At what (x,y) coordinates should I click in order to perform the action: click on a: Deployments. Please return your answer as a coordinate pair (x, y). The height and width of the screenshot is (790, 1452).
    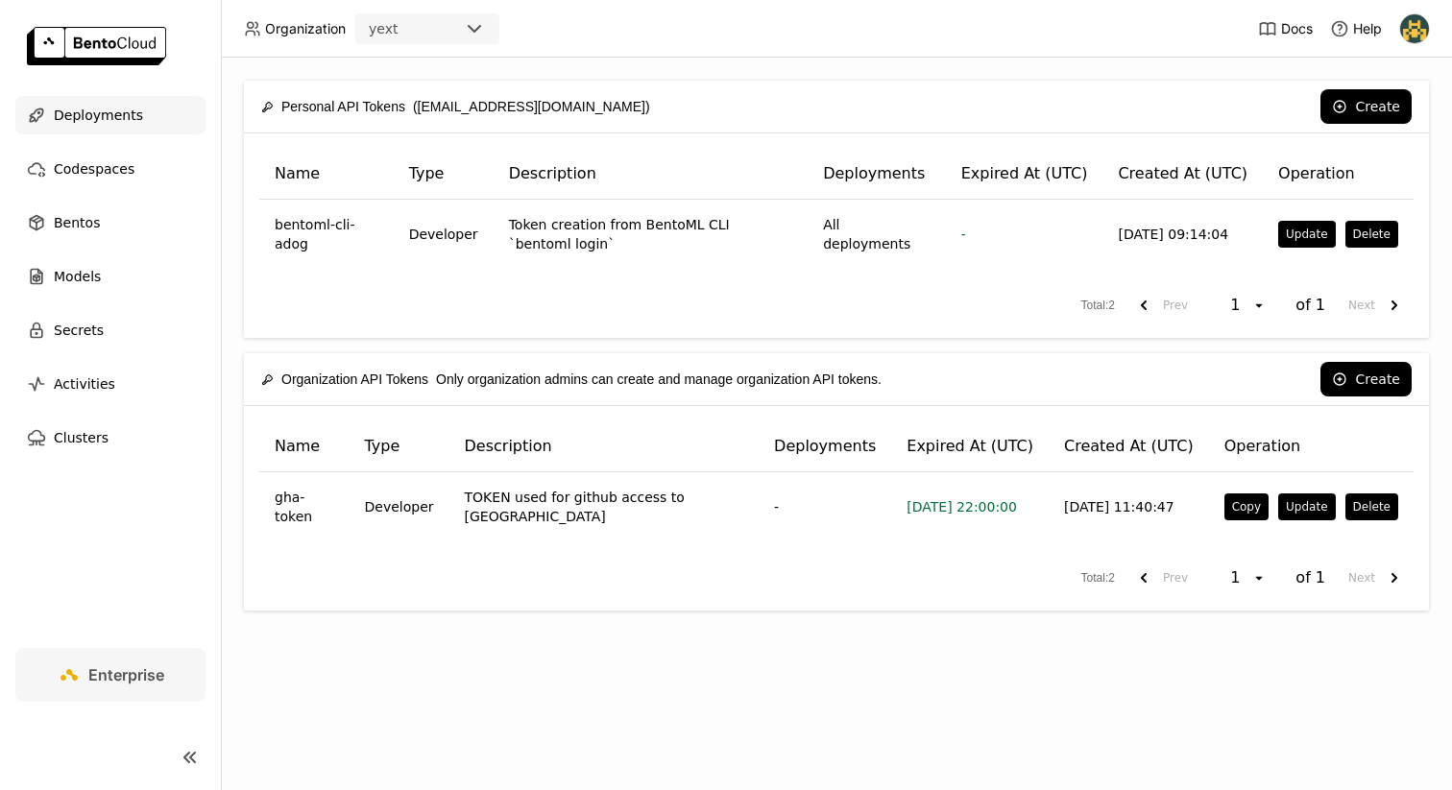
    Looking at the image, I should click on (110, 115).